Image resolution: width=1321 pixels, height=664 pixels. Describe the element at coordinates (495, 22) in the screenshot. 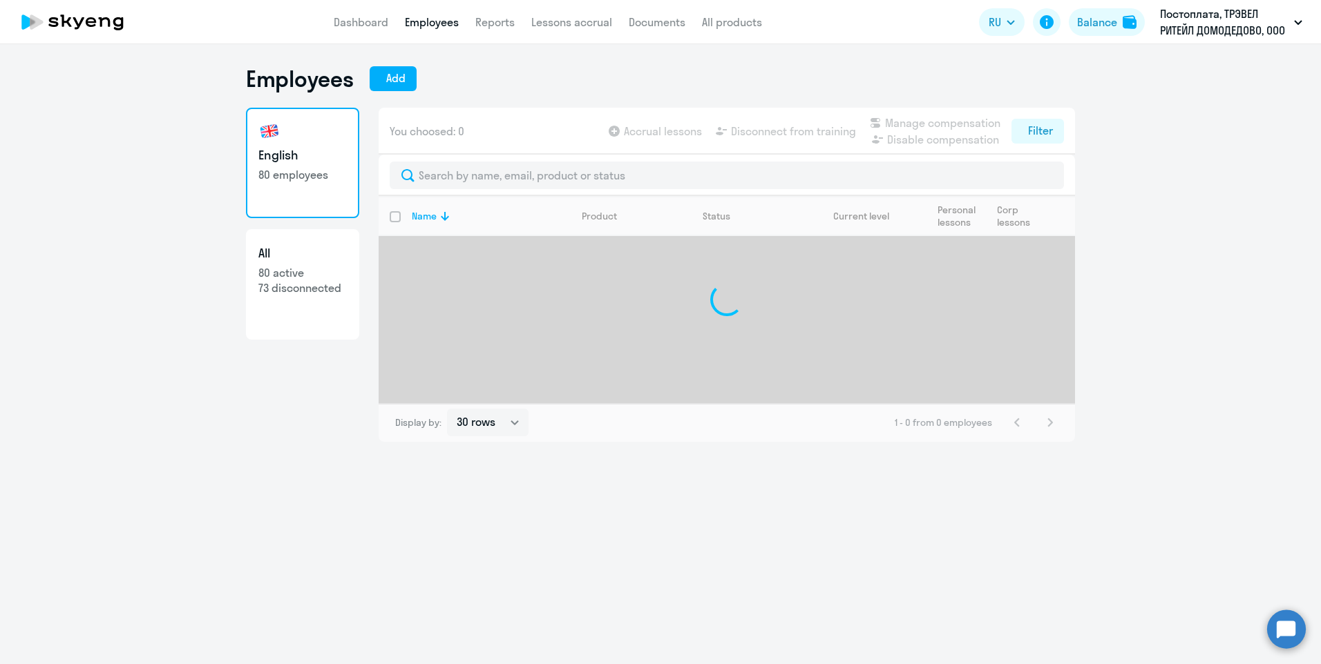

I see `a: Reports` at that location.